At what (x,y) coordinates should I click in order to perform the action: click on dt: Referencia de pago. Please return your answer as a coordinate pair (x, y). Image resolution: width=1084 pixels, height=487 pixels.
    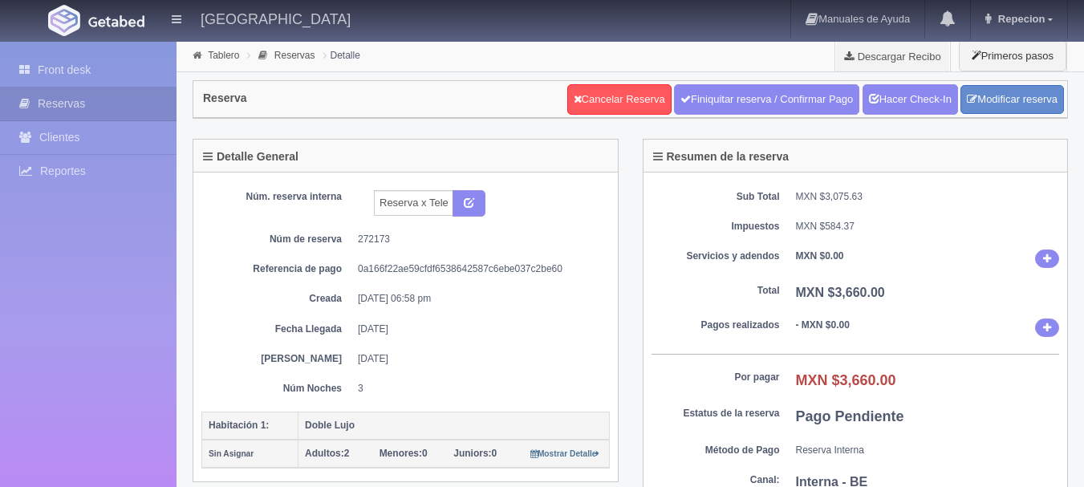
    Looking at the image, I should click on (278, 269).